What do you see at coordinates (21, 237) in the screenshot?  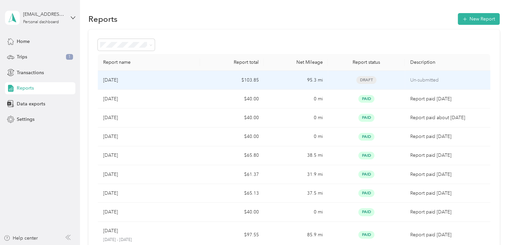 I see `button: Help center` at bounding box center [21, 237].